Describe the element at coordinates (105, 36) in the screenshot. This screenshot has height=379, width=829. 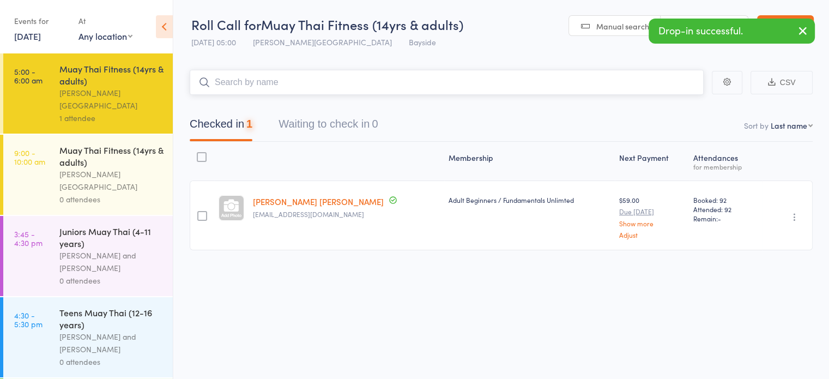
I see `div: Any location` at that location.